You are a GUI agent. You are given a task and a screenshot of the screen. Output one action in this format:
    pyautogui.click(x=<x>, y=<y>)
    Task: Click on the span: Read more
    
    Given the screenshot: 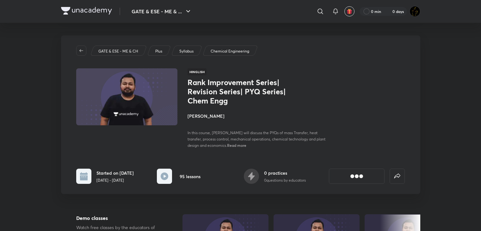 What is the action you would take?
    pyautogui.click(x=237, y=145)
    